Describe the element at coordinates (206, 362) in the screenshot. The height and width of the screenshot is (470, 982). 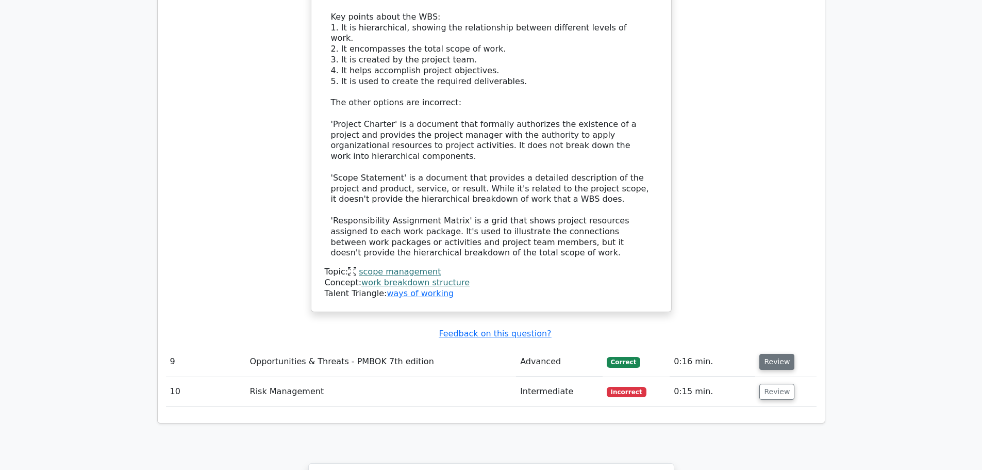
I see `td: 9` at that location.